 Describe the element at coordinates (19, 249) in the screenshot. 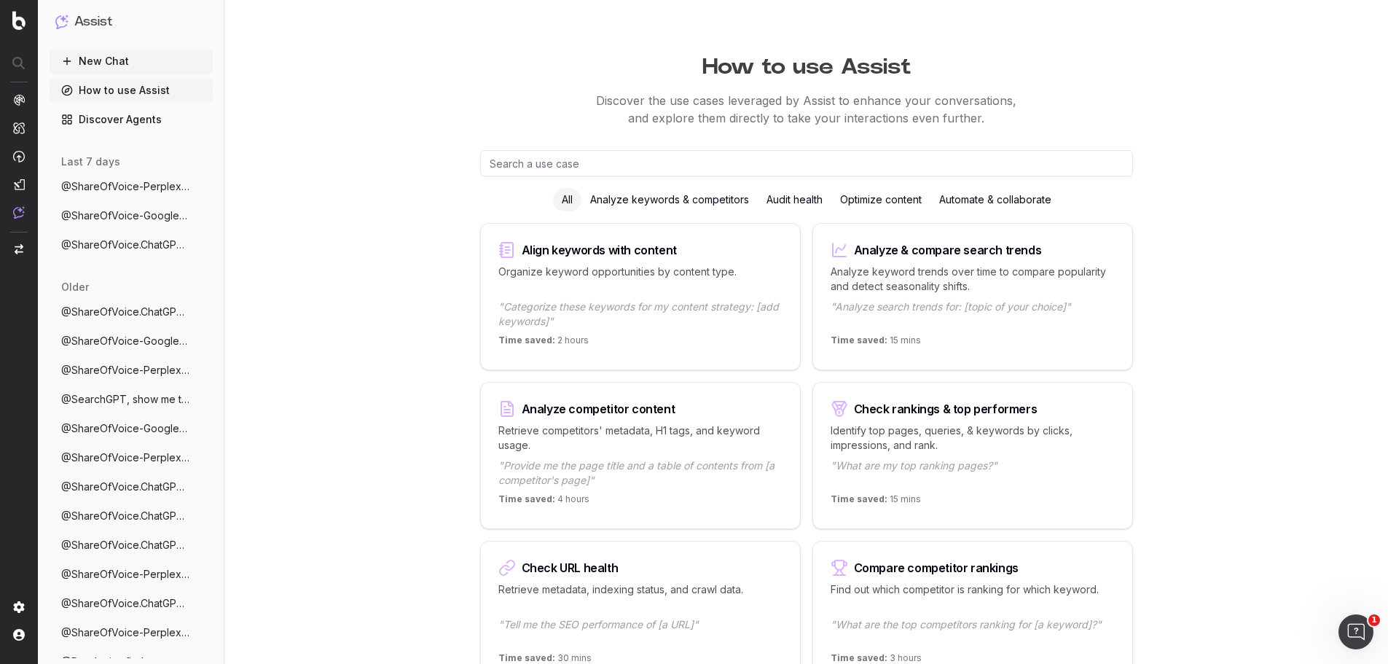

I see `img: Switch project` at that location.